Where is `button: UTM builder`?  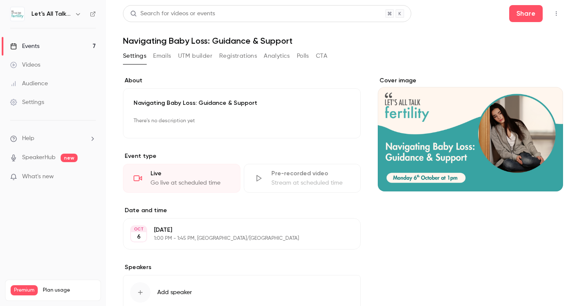 button: UTM builder is located at coordinates (195, 56).